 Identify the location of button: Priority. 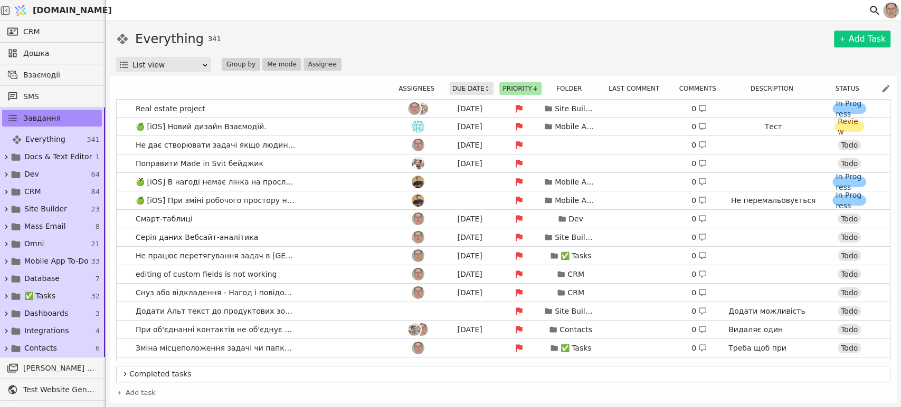
(520, 89).